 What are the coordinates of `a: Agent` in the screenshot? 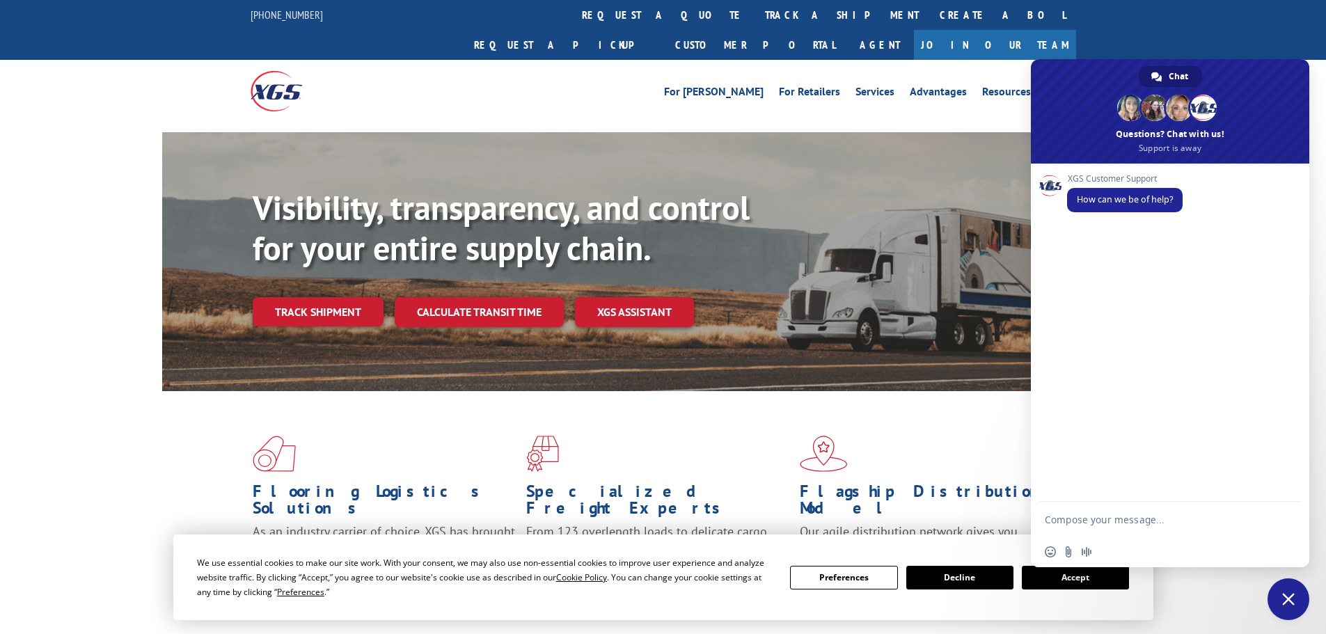 It's located at (880, 45).